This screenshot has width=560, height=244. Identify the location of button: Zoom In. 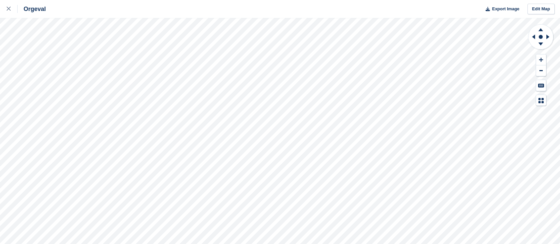
(541, 60).